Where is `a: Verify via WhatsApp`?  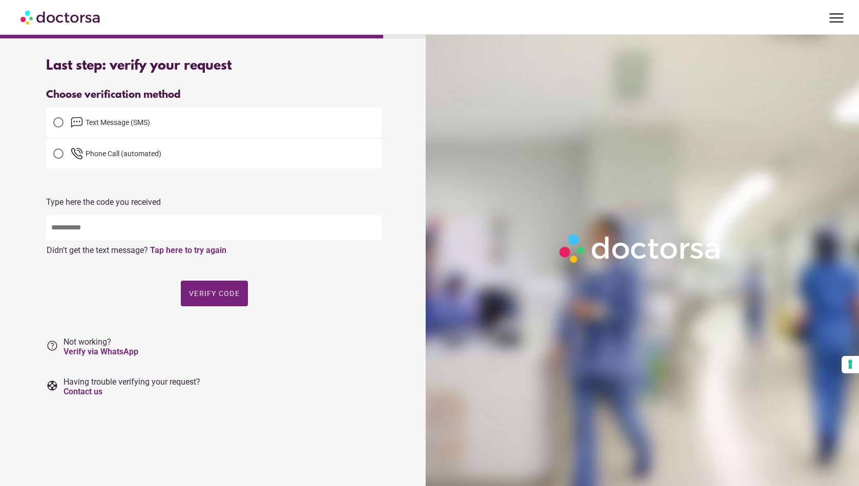
a: Verify via WhatsApp is located at coordinates (101, 352).